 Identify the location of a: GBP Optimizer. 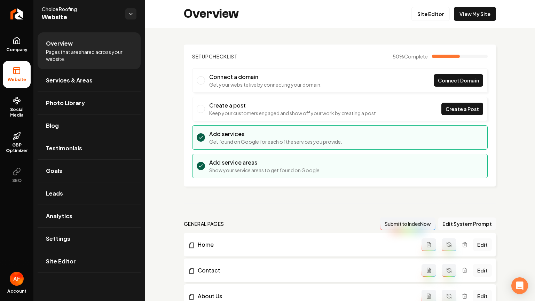
(17, 143).